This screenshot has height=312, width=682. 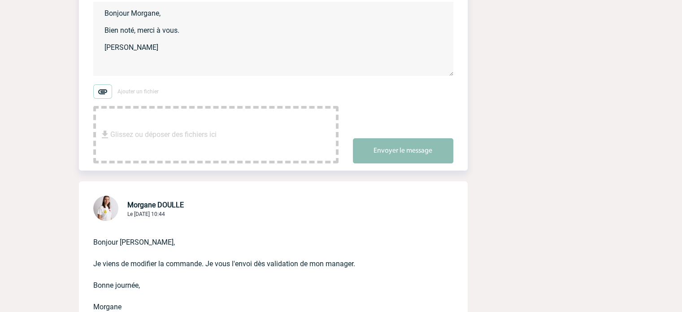 I want to click on span: Ajouter un fichier, so click(x=138, y=91).